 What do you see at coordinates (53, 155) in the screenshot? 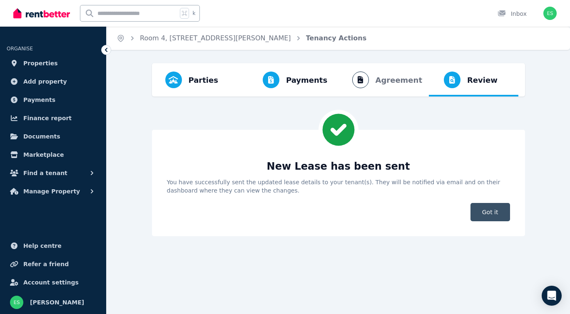
I see `a: Marketplace` at bounding box center [53, 155].